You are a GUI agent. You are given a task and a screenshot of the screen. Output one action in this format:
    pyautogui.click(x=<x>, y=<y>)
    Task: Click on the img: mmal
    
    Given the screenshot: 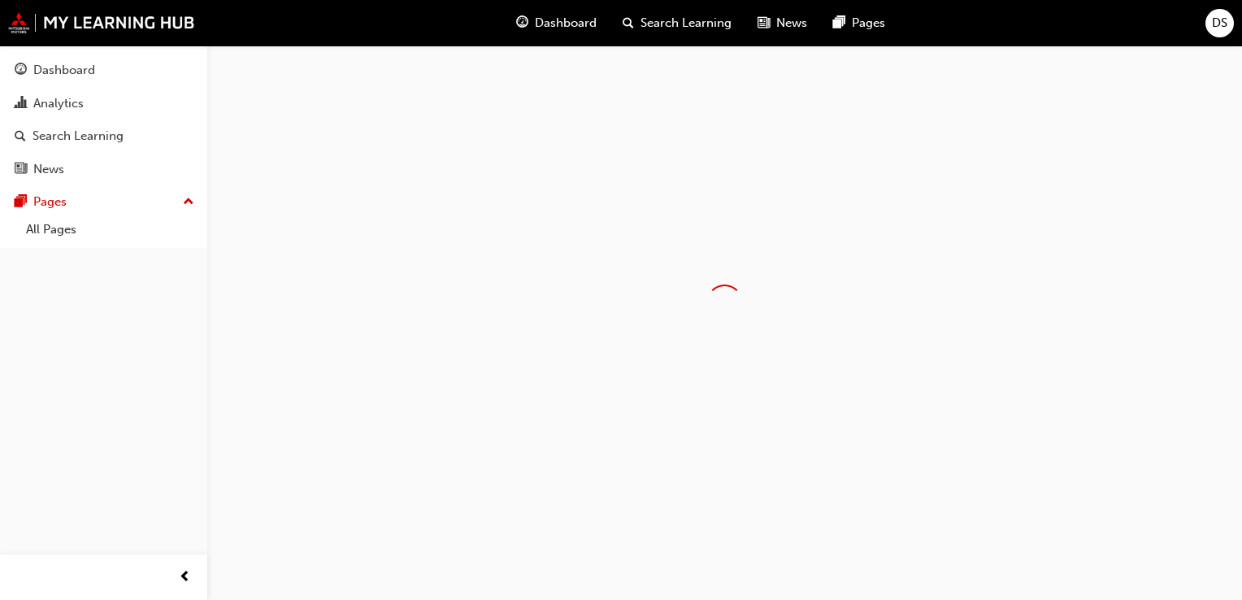 What is the action you would take?
    pyautogui.click(x=102, y=23)
    